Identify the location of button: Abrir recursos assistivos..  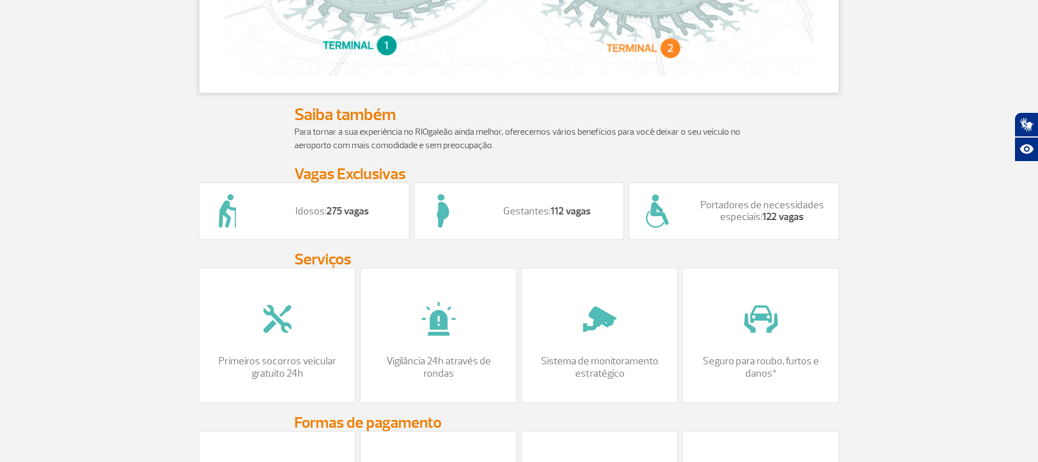
(1026, 149).